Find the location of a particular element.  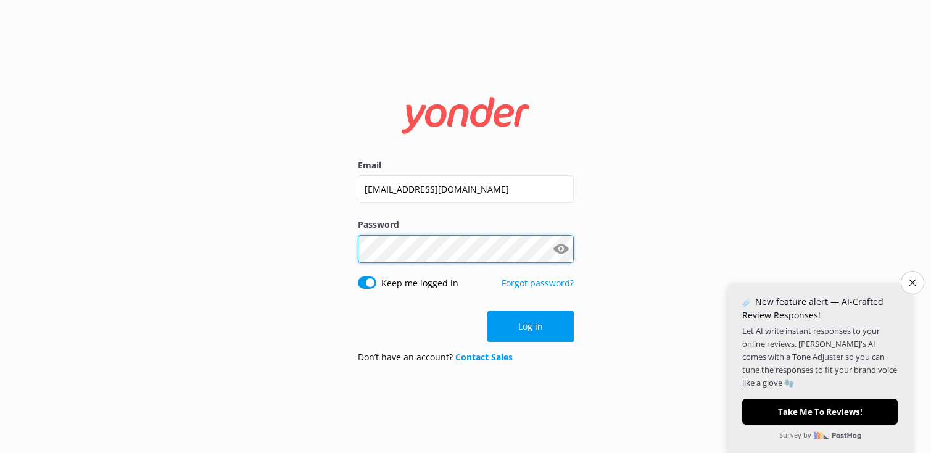

input: user@emailaddress.com is located at coordinates (466, 189).